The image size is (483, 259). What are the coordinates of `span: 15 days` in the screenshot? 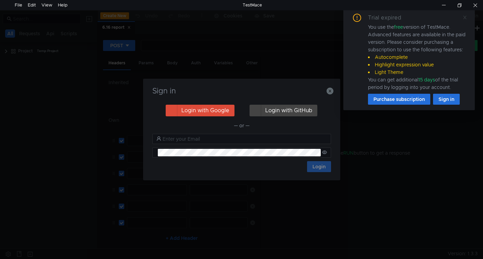 It's located at (427, 80).